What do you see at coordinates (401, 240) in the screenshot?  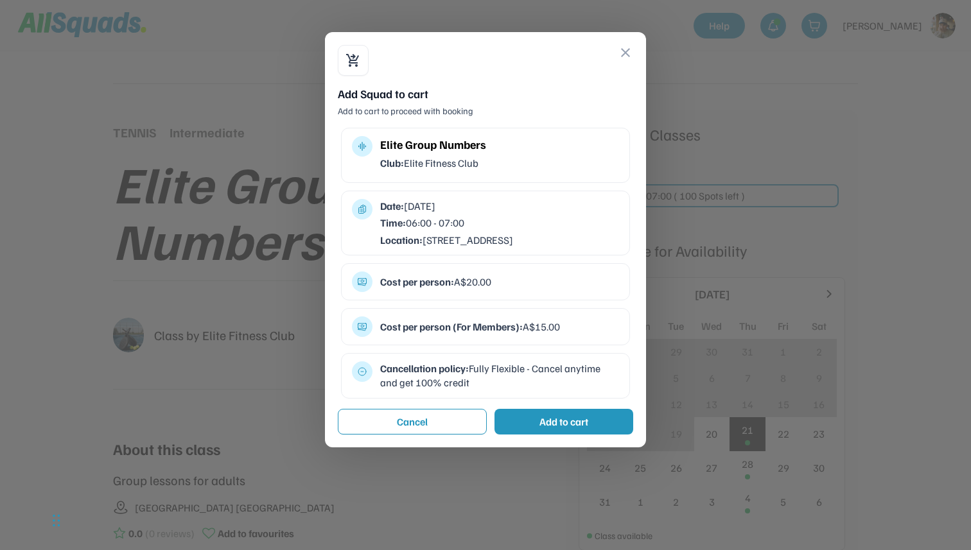 I see `strong: Location:` at bounding box center [401, 240].